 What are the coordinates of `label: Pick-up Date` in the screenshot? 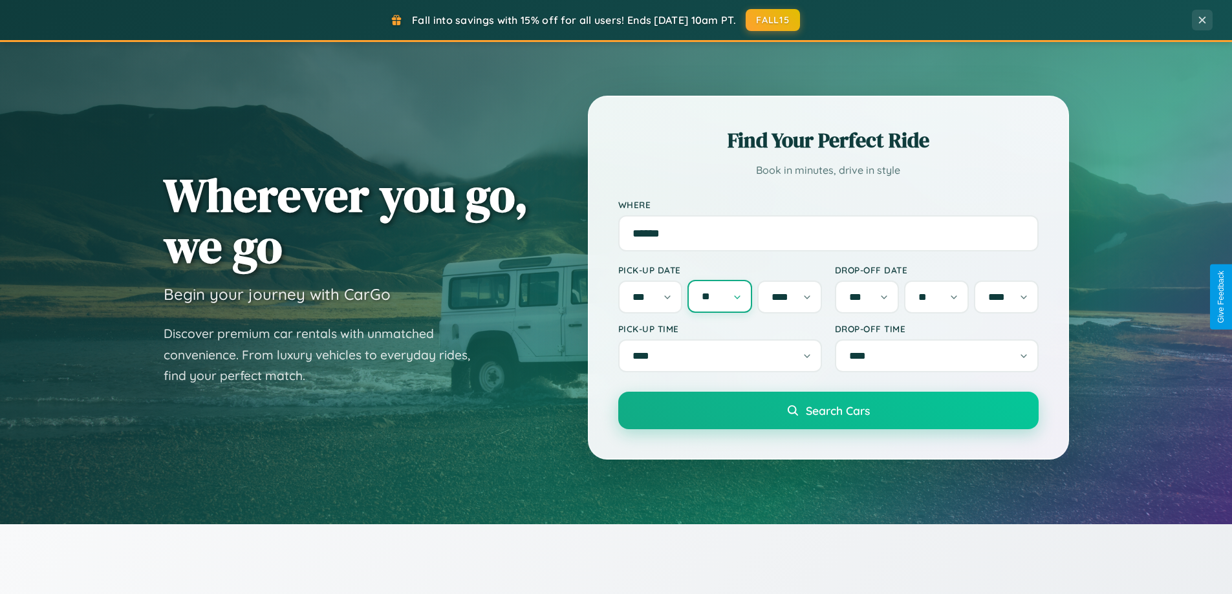 It's located at (720, 270).